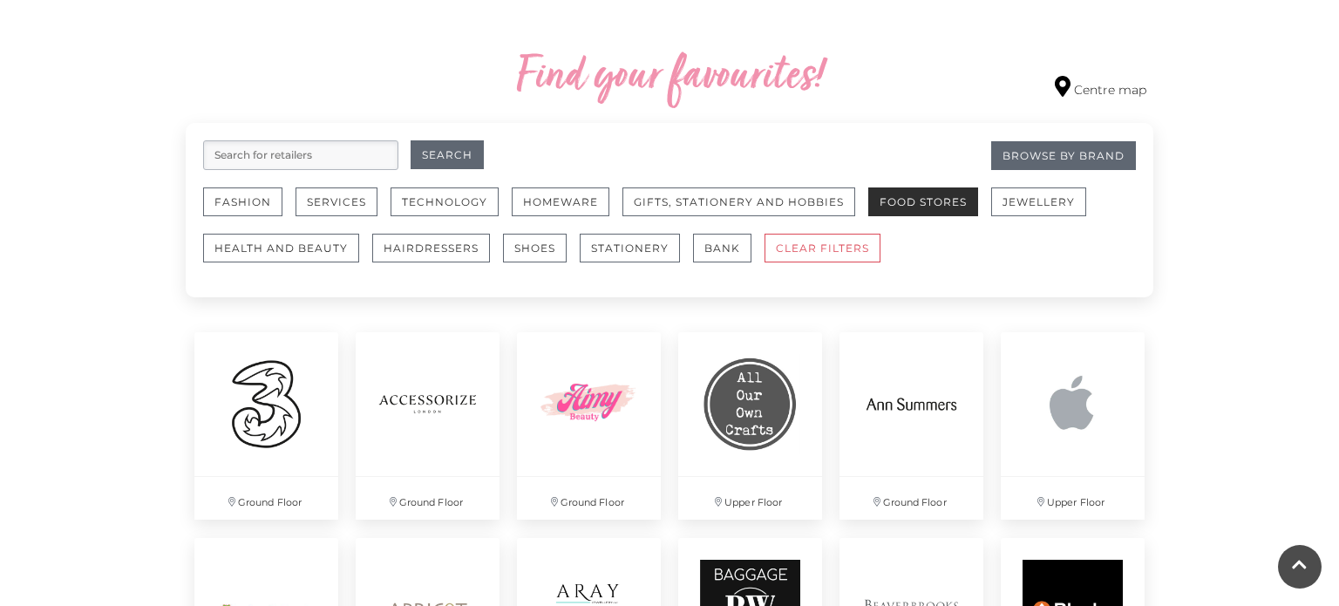 Image resolution: width=1339 pixels, height=606 pixels. I want to click on button: Food Stores, so click(923, 201).